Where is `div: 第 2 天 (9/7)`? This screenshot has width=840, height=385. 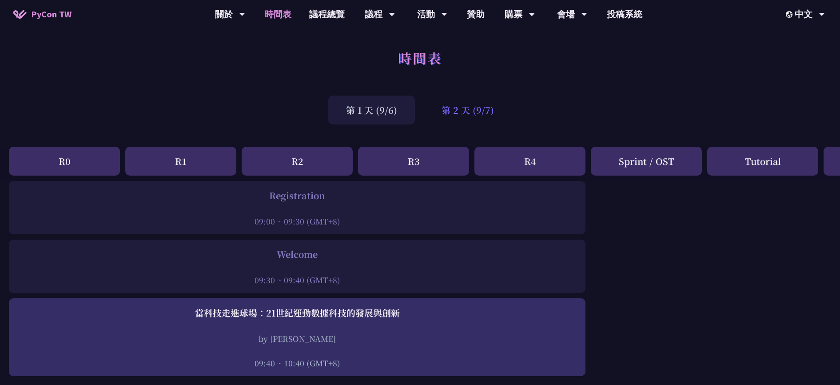
div: 第 2 天 (9/7) is located at coordinates (468, 110).